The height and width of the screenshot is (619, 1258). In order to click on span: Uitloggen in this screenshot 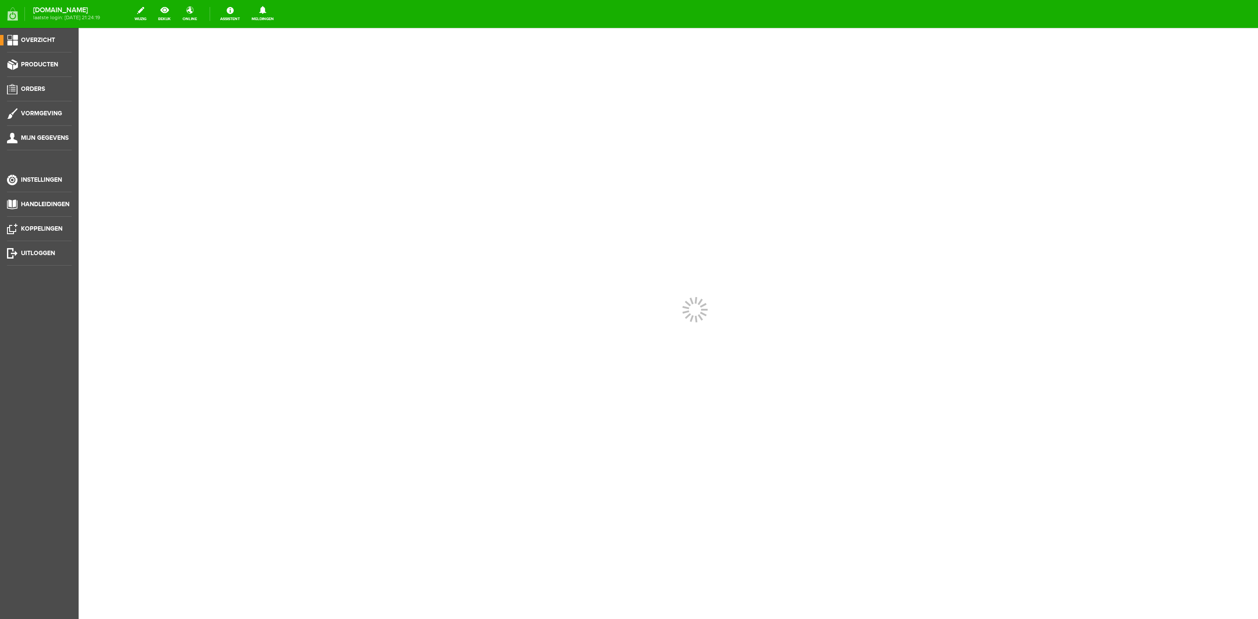, I will do `click(38, 253)`.